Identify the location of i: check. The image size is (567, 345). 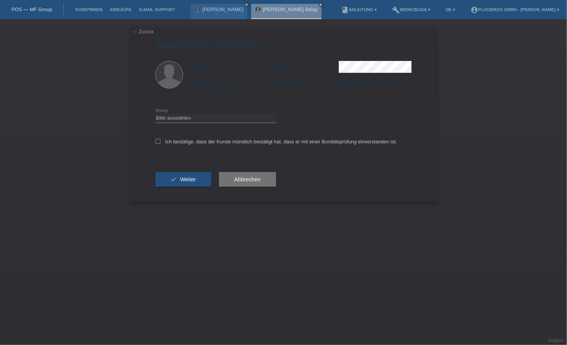
(174, 179).